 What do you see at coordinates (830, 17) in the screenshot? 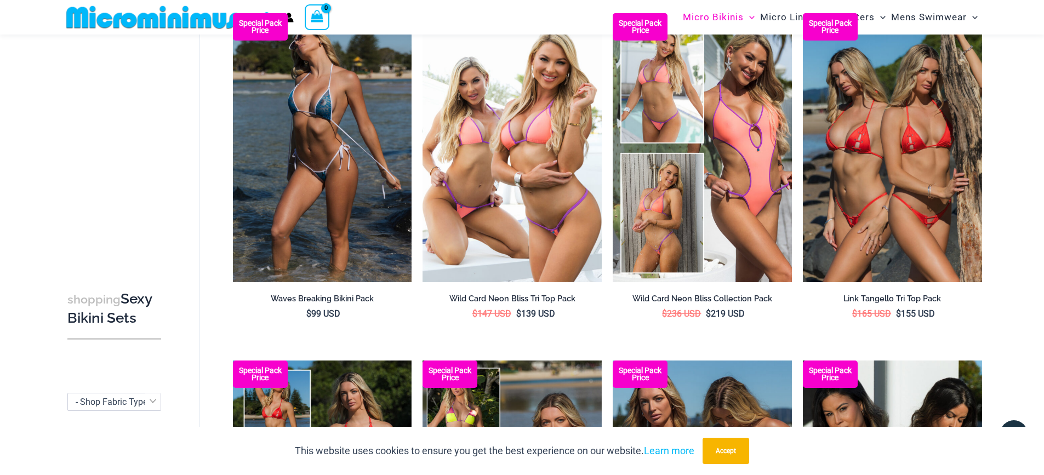
I see `nav: Site Navigation` at bounding box center [830, 17].